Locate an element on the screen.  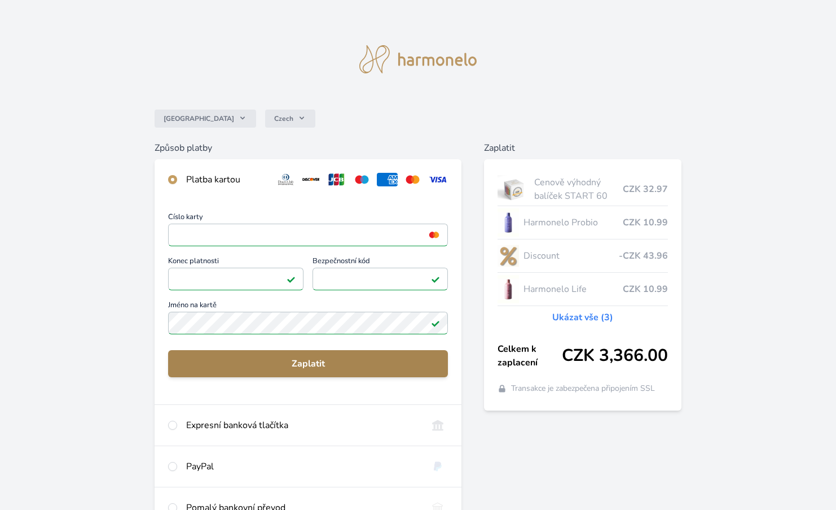
span: -CZK 43.96 is located at coordinates (643, 256).